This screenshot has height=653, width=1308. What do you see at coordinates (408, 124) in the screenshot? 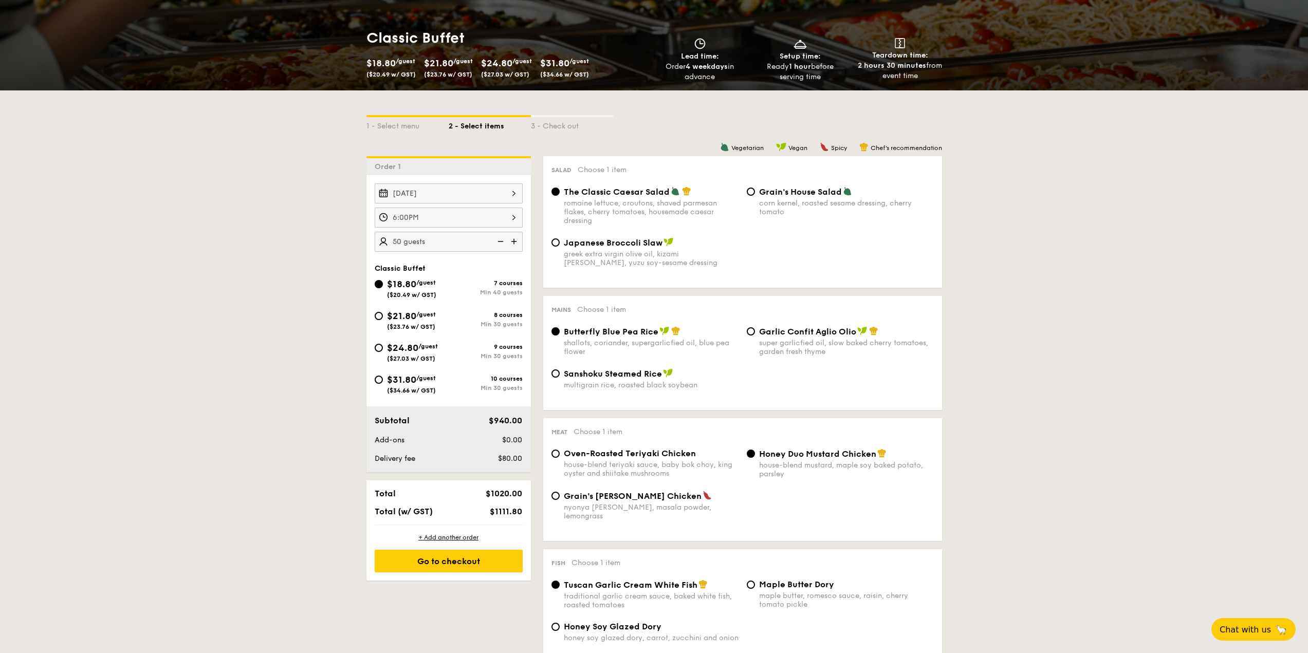
I see `div: 1 - Select menu` at bounding box center [408, 124].